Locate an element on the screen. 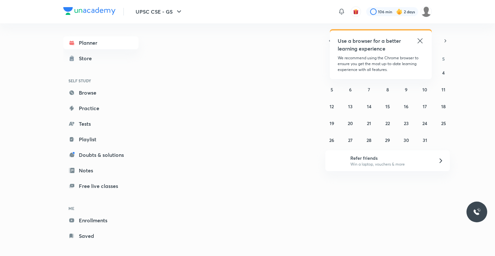  button: October 28, 2025 is located at coordinates (369, 140).